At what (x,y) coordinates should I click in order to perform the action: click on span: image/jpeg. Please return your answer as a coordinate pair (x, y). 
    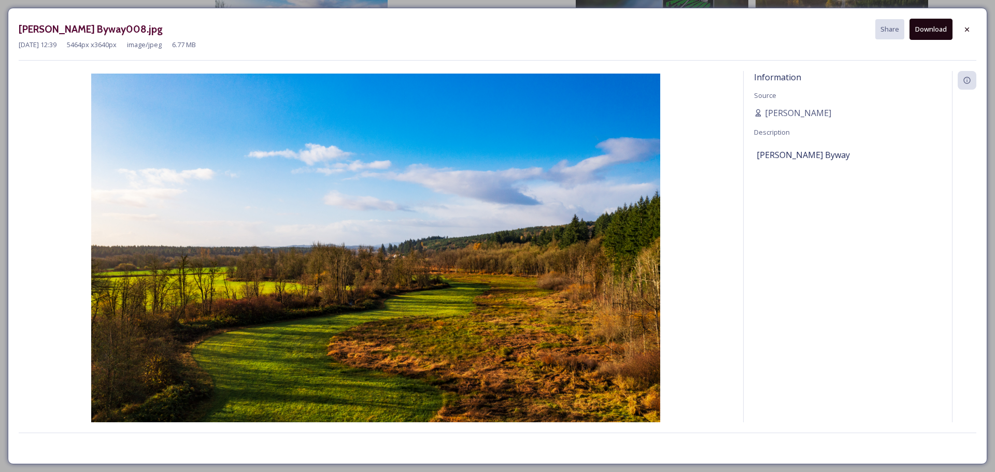
    Looking at the image, I should click on (144, 45).